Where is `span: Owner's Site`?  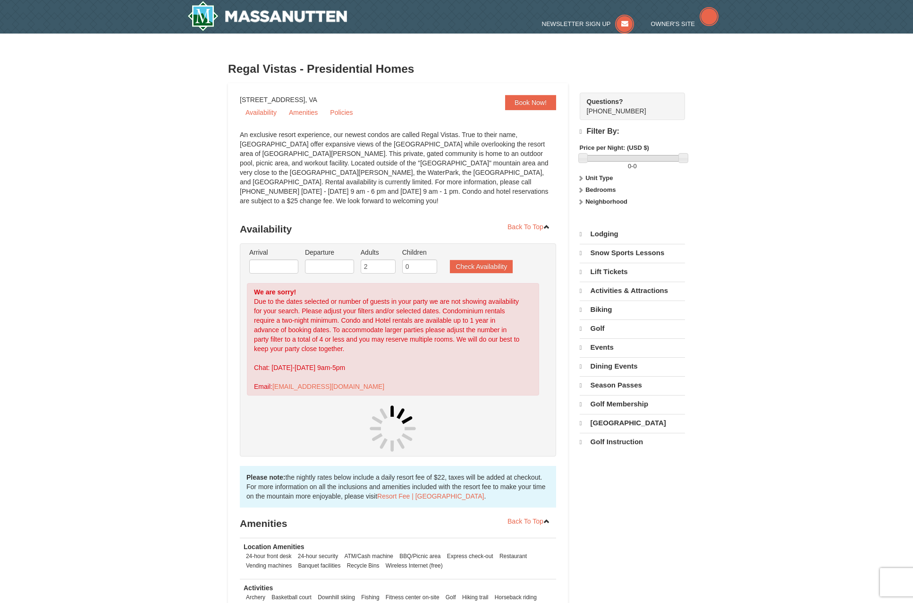 span: Owner's Site is located at coordinates (673, 24).